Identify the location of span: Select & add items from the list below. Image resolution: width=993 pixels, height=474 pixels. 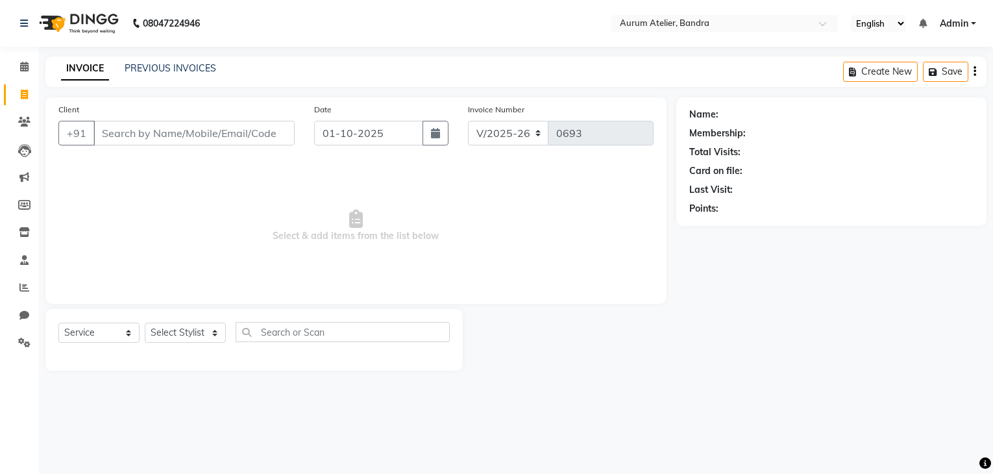
(356, 226).